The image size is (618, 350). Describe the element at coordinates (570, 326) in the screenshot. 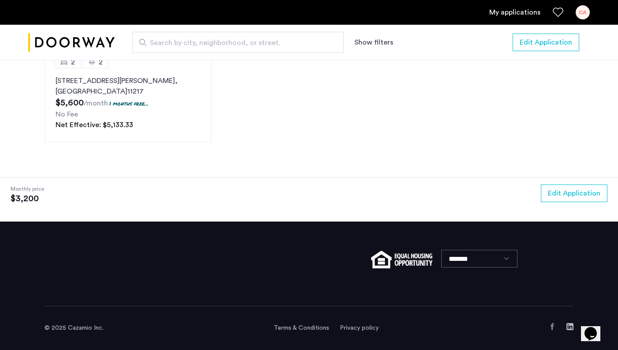

I see `a: LinkedIn` at that location.